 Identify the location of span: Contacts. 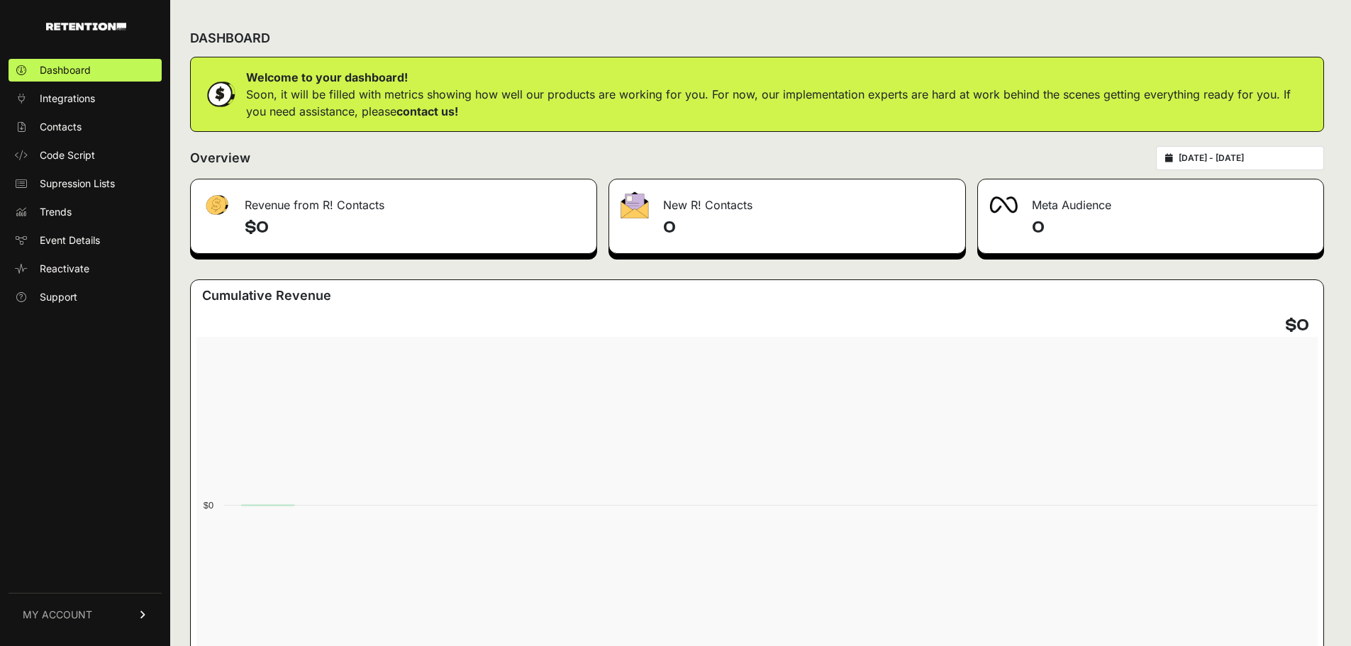
(60, 127).